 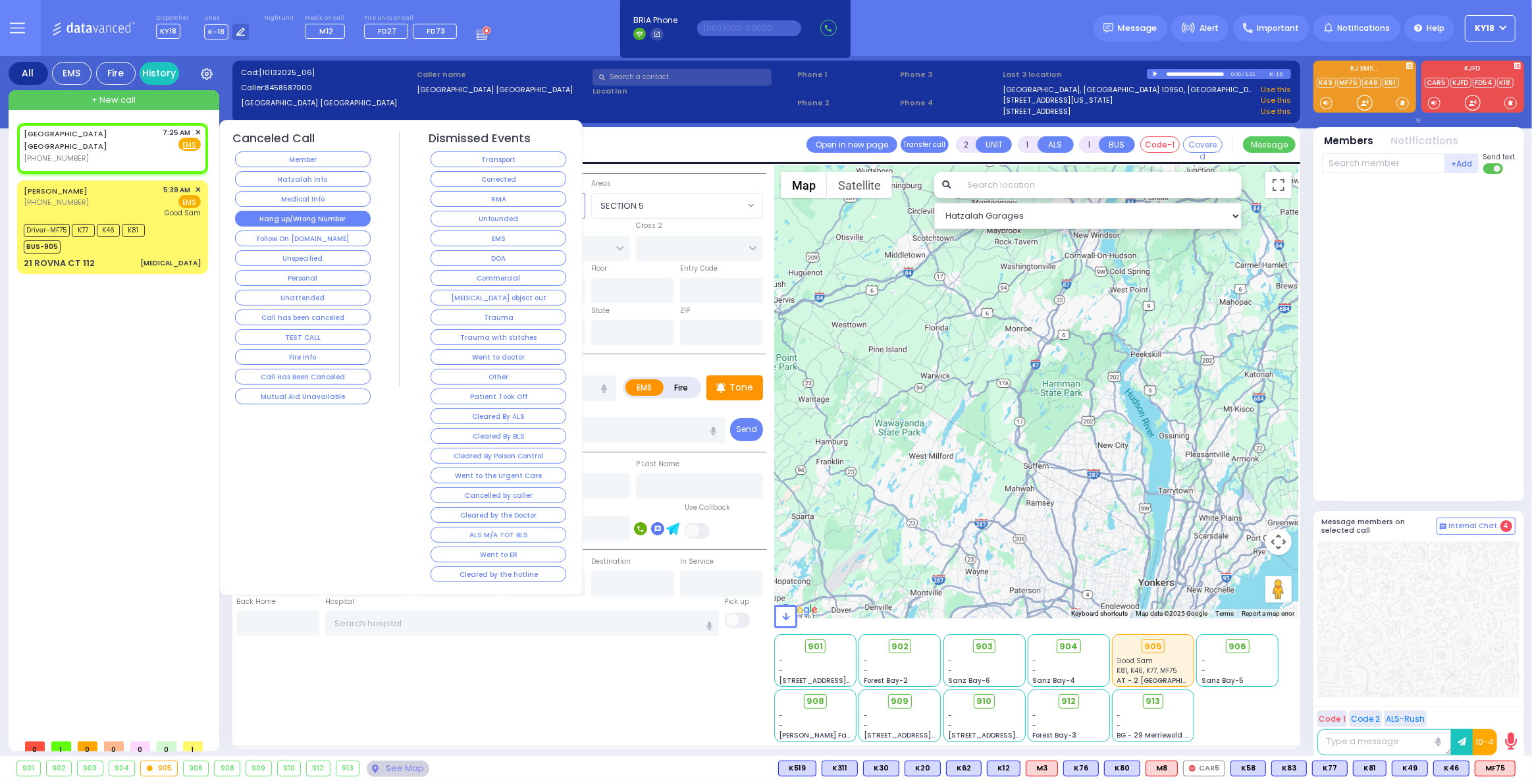 I want to click on button: Unspecified, so click(x=303, y=258).